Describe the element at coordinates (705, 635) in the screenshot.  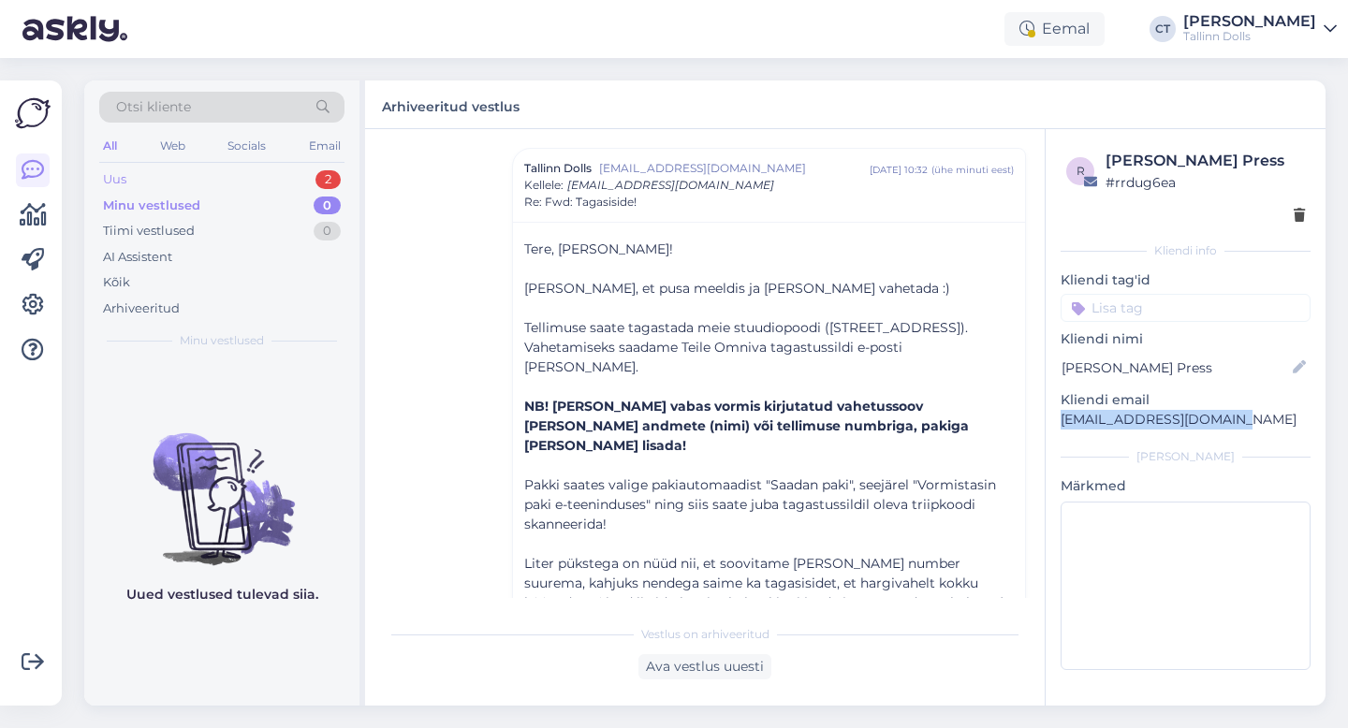
I see `span: Vestlus on arhiveeritud` at that location.